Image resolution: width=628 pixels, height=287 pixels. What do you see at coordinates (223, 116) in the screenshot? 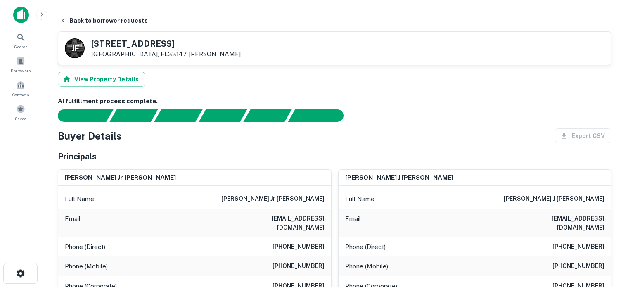
I see `div: Principals found, AI now looking for contact information...` at bounding box center [223, 116].